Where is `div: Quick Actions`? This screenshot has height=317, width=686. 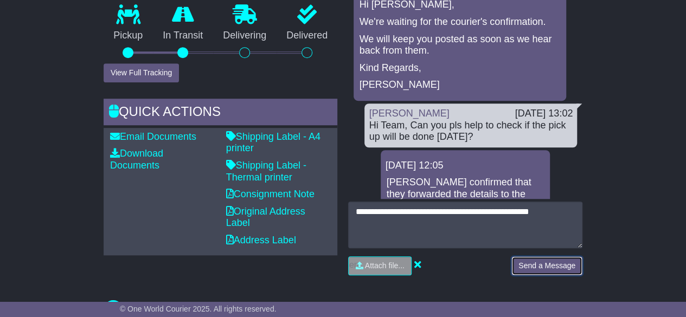 div: Quick Actions is located at coordinates (221, 113).